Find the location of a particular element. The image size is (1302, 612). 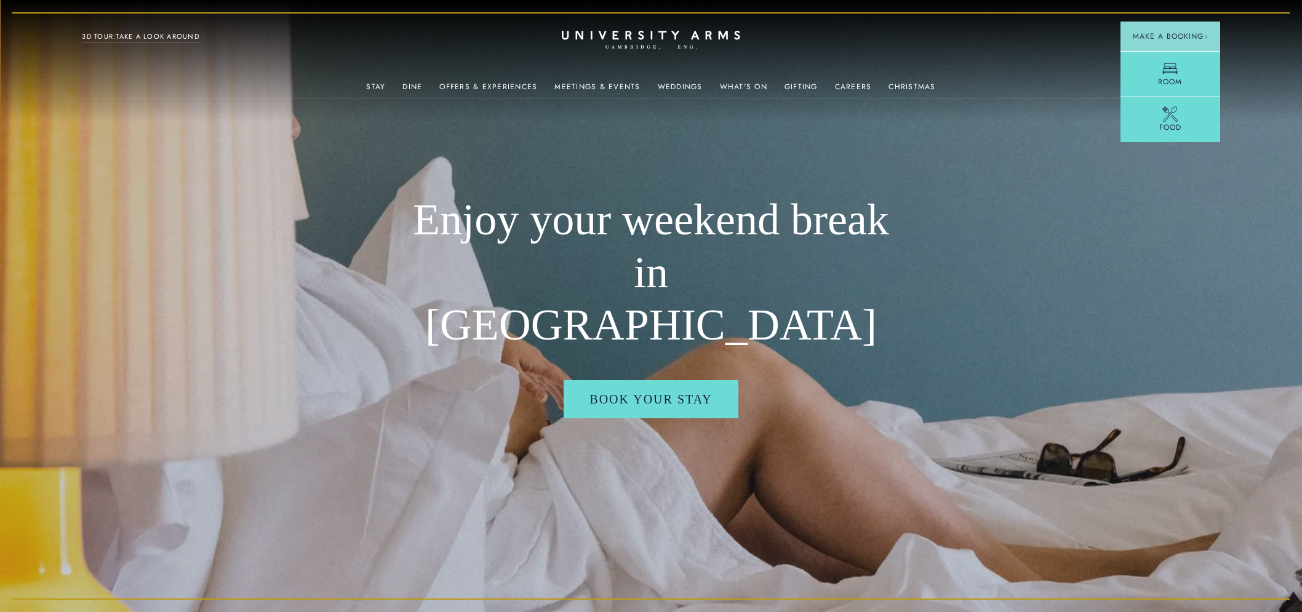

a: Gifting is located at coordinates (801, 90).